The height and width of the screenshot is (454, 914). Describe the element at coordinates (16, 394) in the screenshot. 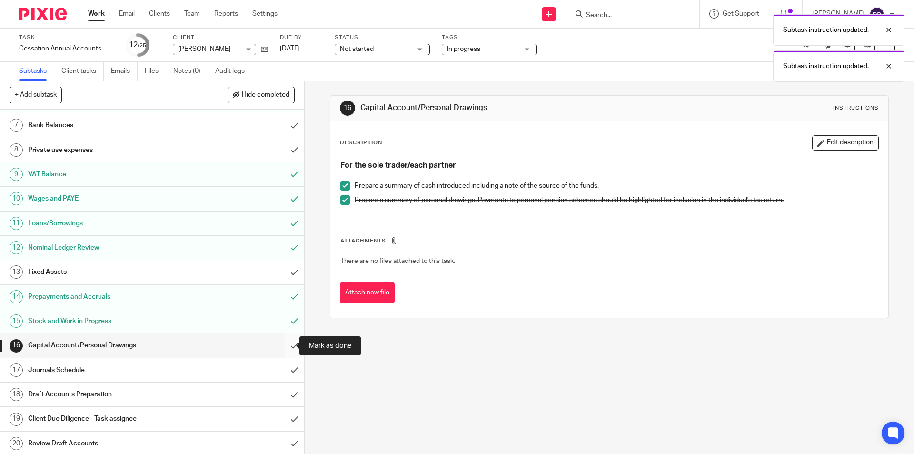

I see `div: 18` at that location.